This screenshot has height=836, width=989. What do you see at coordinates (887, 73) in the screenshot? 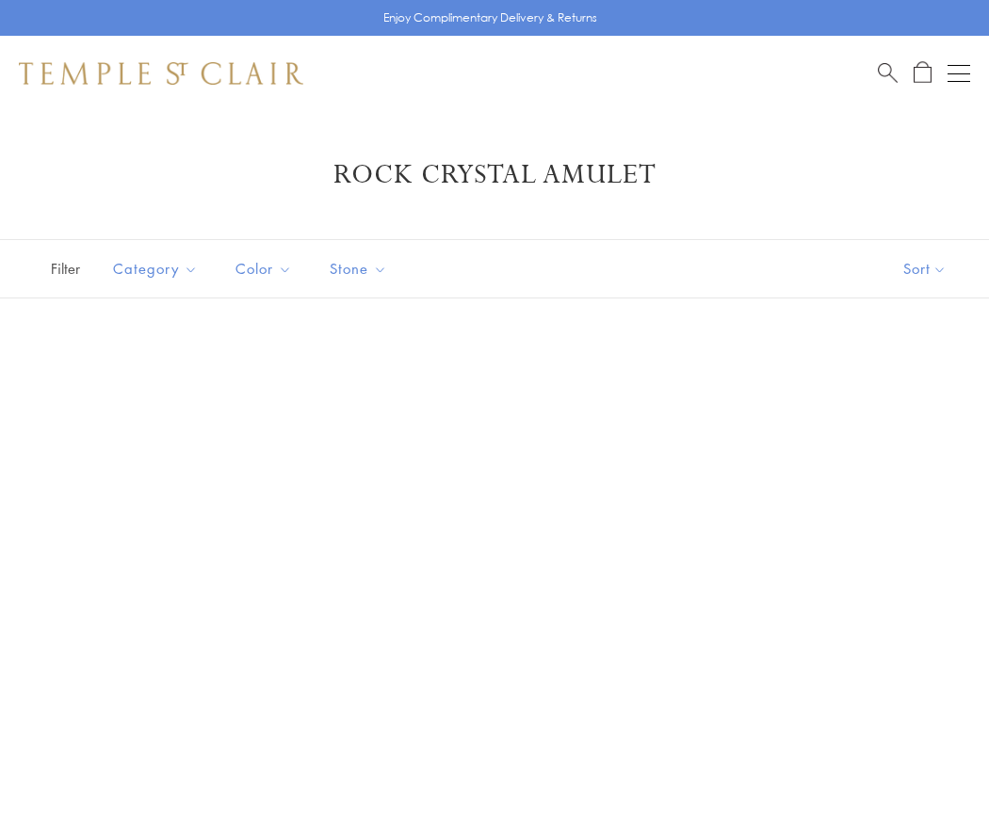
I see `a: Search` at bounding box center [887, 73].